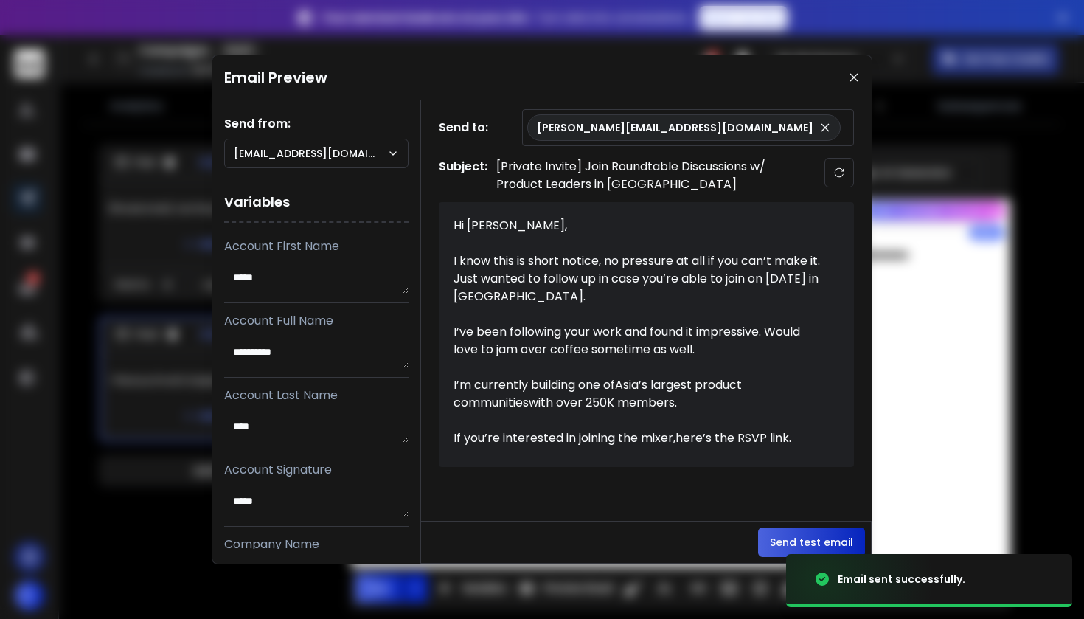 The image size is (1084, 619). What do you see at coordinates (276, 77) in the screenshot?
I see `h1: Email Preview` at bounding box center [276, 77].